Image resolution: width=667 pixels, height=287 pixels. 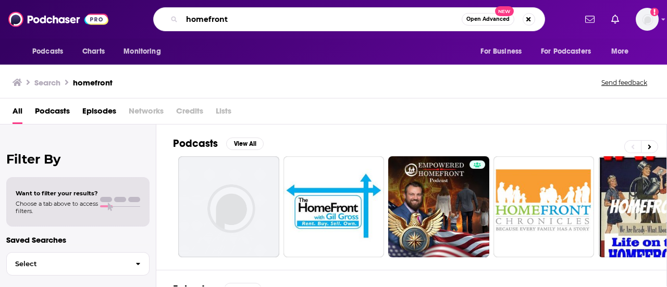 What do you see at coordinates (93, 52) in the screenshot?
I see `span: Charts` at bounding box center [93, 52].